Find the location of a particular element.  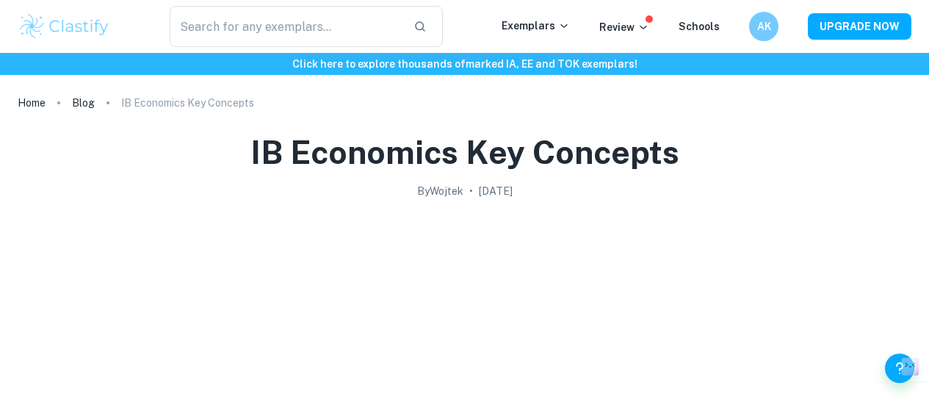

h2: By Wojtek is located at coordinates (440, 191).